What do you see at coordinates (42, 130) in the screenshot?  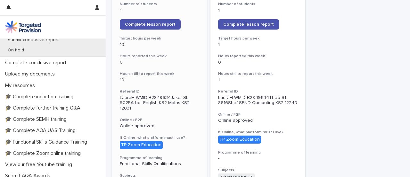 I see `p: 🎓 Complete AQA UAS Training` at bounding box center [42, 130].